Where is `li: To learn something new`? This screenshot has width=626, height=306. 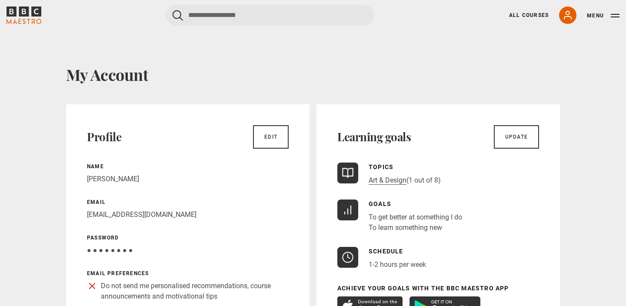 li: To learn something new is located at coordinates (415, 228).